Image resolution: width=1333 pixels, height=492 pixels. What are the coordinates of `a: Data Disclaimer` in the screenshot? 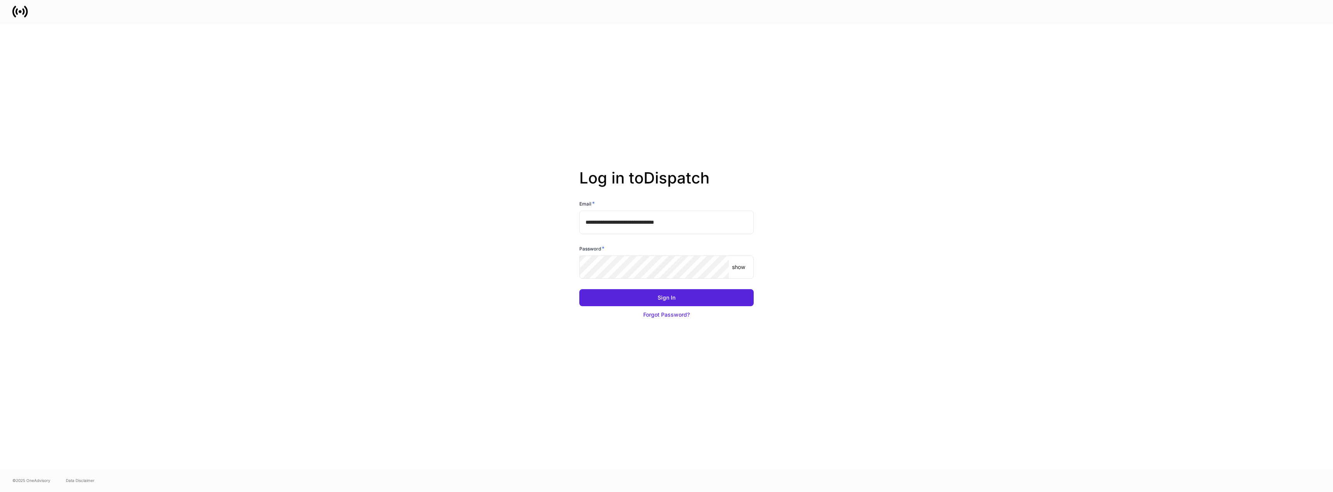 It's located at (80, 481).